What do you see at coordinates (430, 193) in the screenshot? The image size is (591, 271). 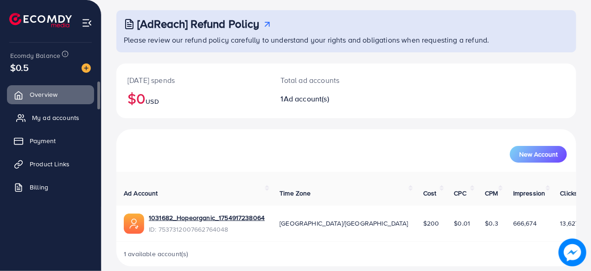 I see `span: Cost` at bounding box center [430, 193].